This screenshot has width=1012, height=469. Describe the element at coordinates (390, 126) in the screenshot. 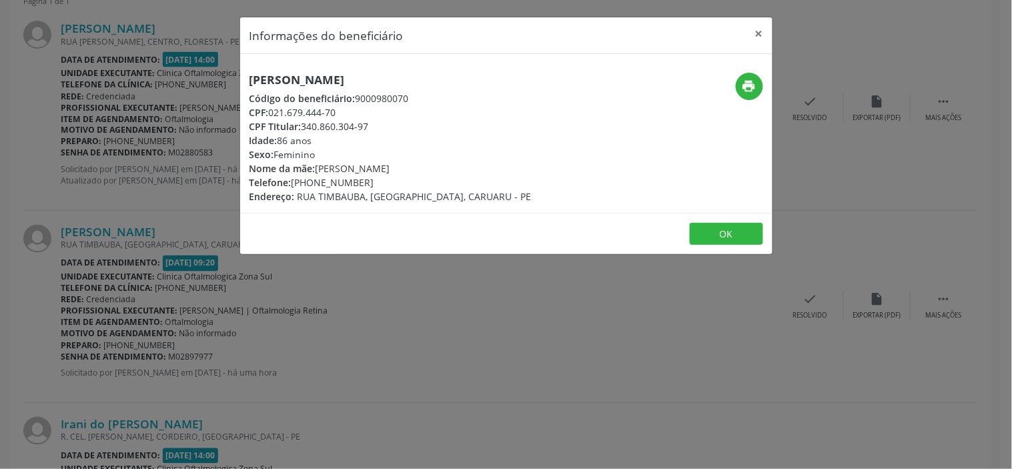

I see `div: 340.860.304-97` at that location.